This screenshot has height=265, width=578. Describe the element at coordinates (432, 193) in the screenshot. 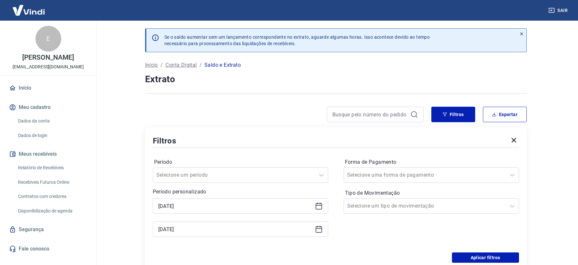

I see `label: Tipo de Movimentação` at that location.